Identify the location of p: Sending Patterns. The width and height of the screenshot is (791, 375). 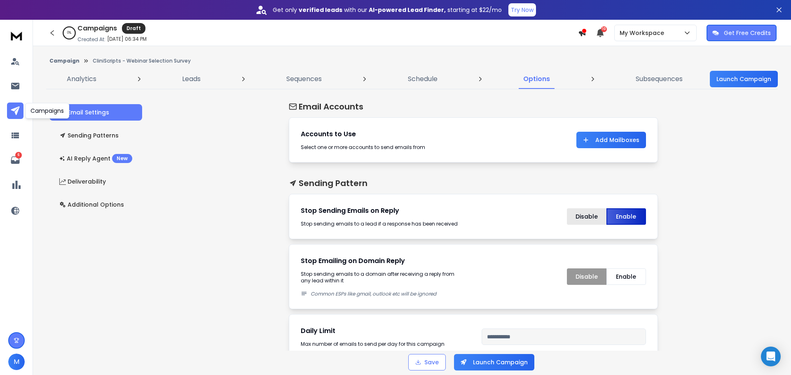
(89, 136).